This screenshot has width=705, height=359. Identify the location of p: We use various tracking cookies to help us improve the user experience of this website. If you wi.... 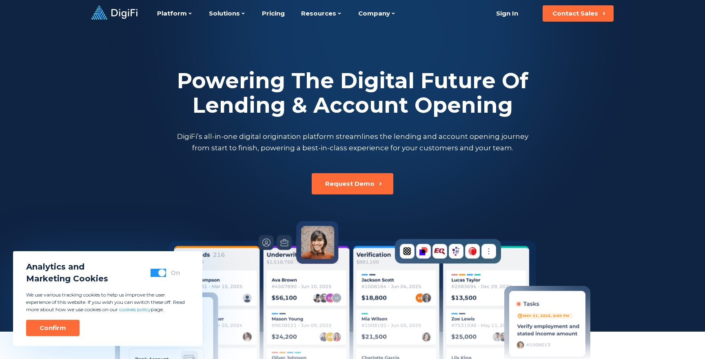
(108, 302).